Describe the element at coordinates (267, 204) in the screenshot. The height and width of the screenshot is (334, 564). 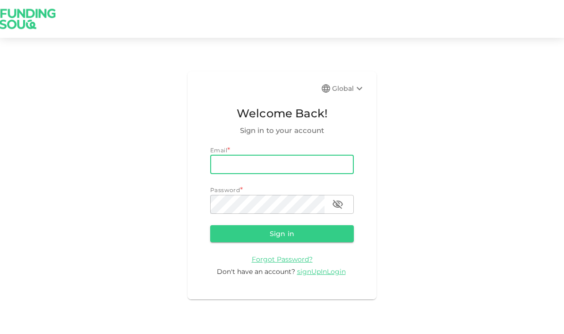
I see `input: password` at that location.